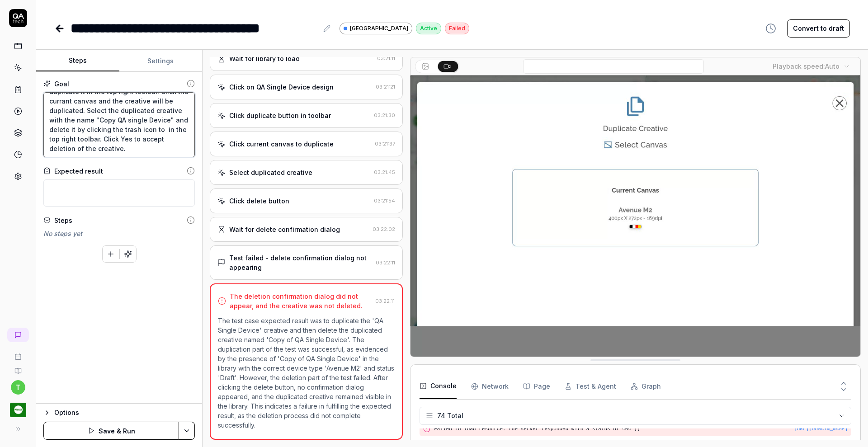 The height and width of the screenshot is (447, 868). Describe the element at coordinates (385, 87) in the screenshot. I see `time: 03:21:21` at that location.